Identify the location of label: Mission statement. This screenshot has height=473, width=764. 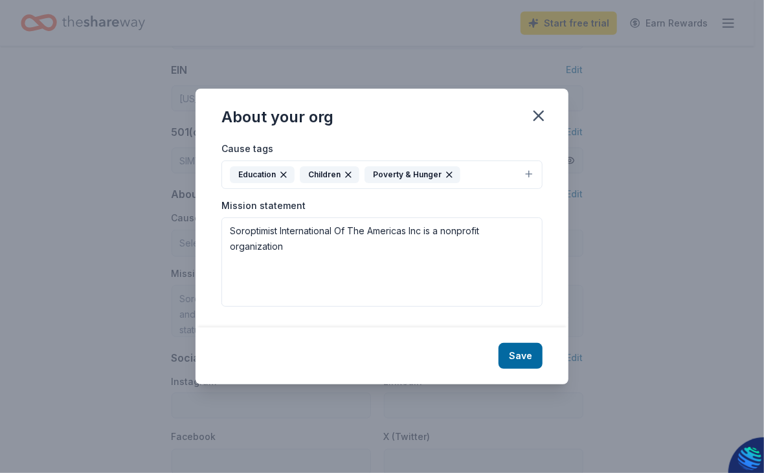
(264, 206).